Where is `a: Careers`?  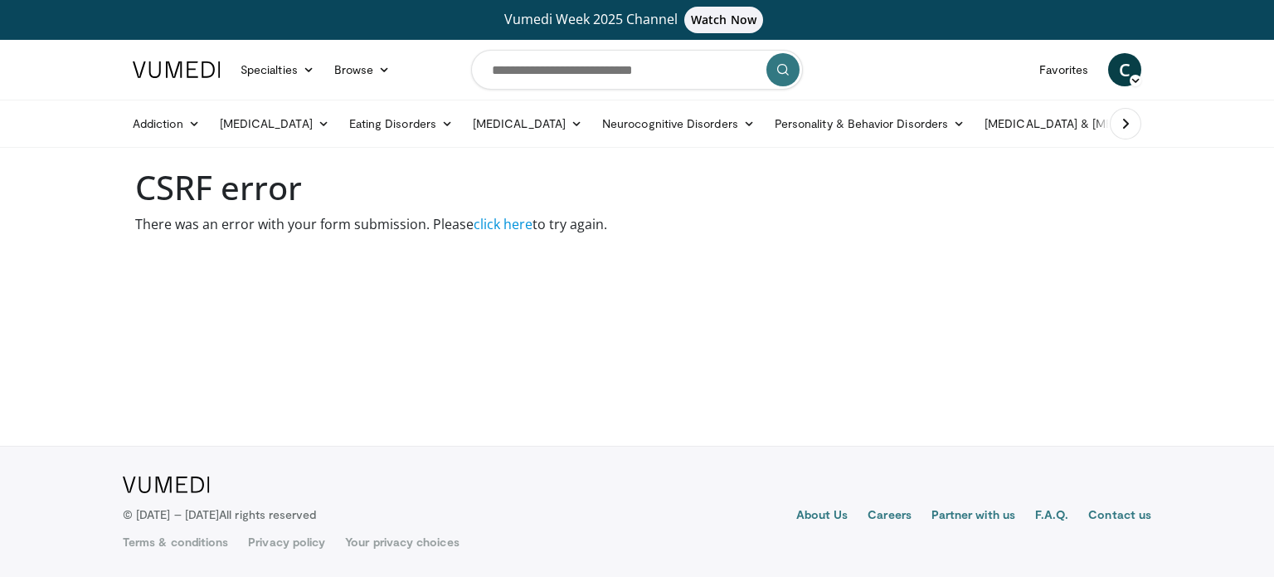 a: Careers is located at coordinates (889, 516).